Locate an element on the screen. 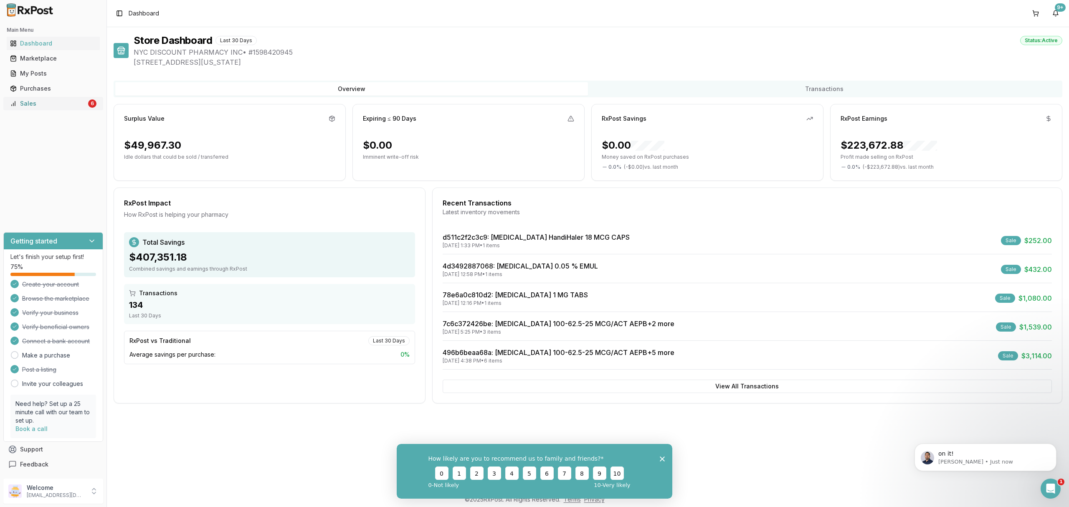 Image resolution: width=1069 pixels, height=507 pixels. button: Feedback is located at coordinates (53, 464).